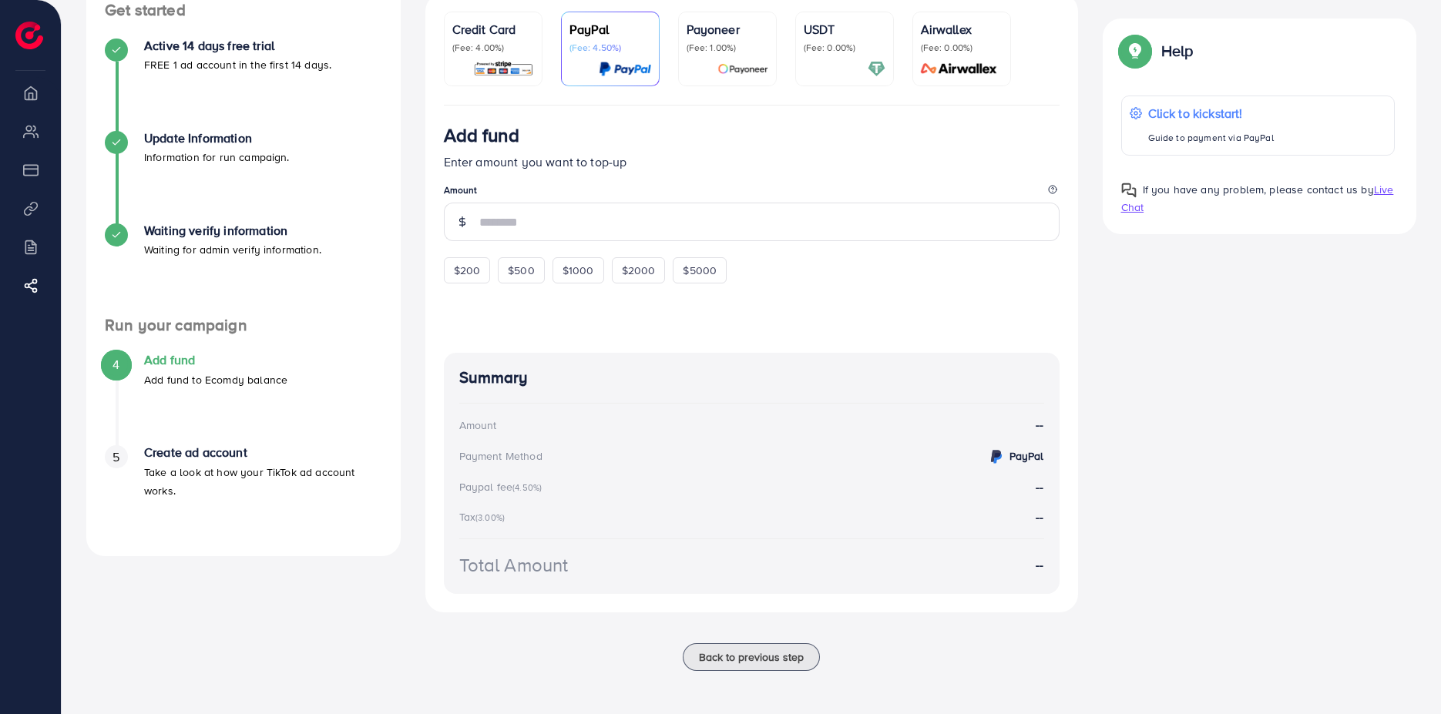 The width and height of the screenshot is (1441, 714). What do you see at coordinates (116, 457) in the screenshot?
I see `span: 5` at bounding box center [116, 457].